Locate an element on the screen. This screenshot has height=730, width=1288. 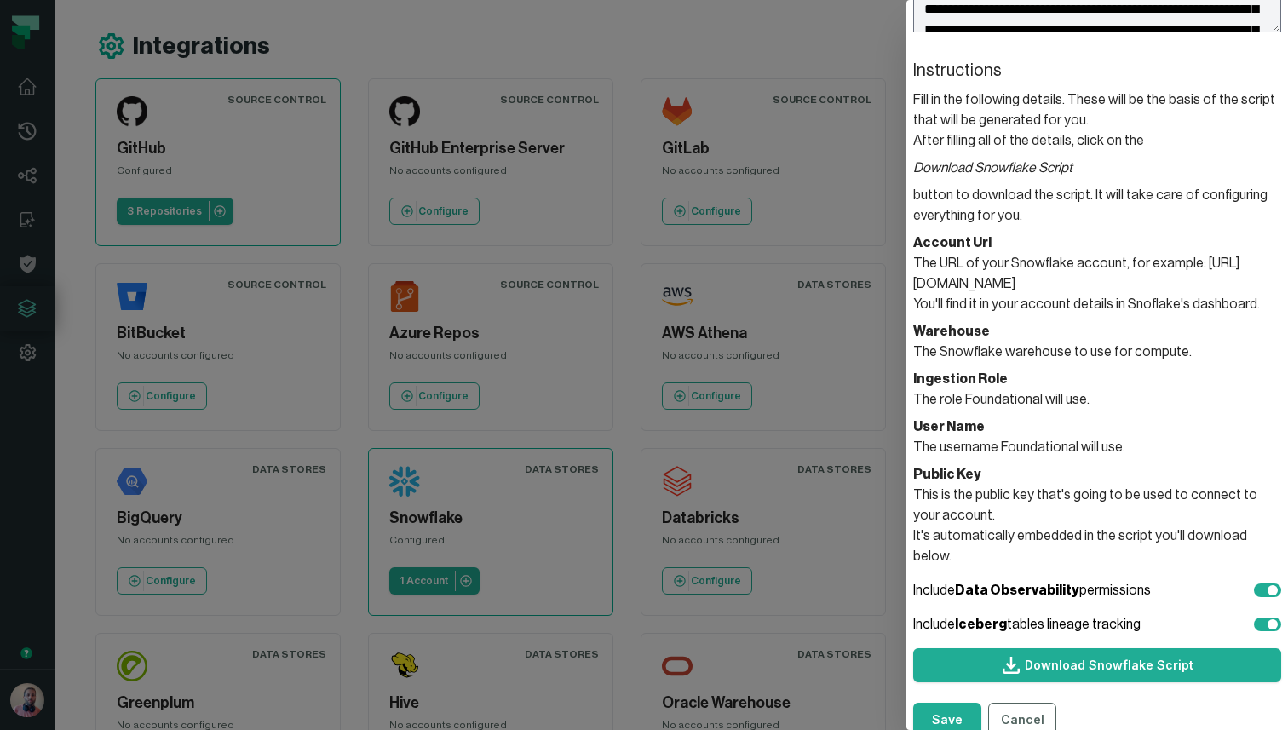
header: Warehouse is located at coordinates (1097, 331).